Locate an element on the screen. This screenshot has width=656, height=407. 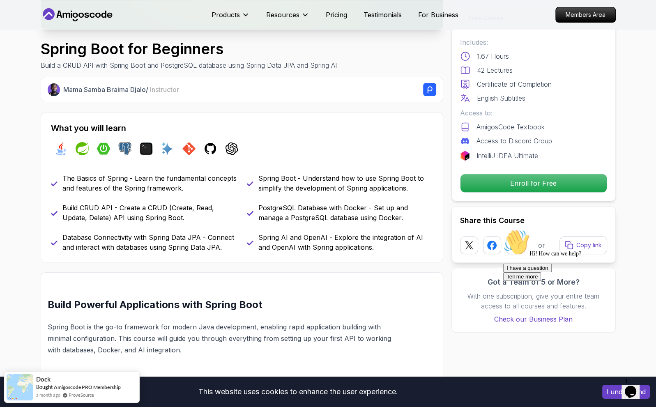
span: Dock is located at coordinates (43, 379).